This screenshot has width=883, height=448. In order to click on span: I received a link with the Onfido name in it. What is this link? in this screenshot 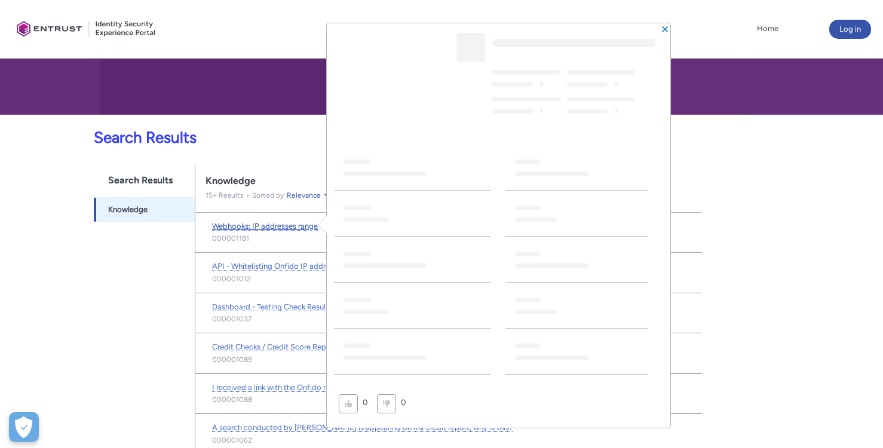, I will do `click(315, 387)`.